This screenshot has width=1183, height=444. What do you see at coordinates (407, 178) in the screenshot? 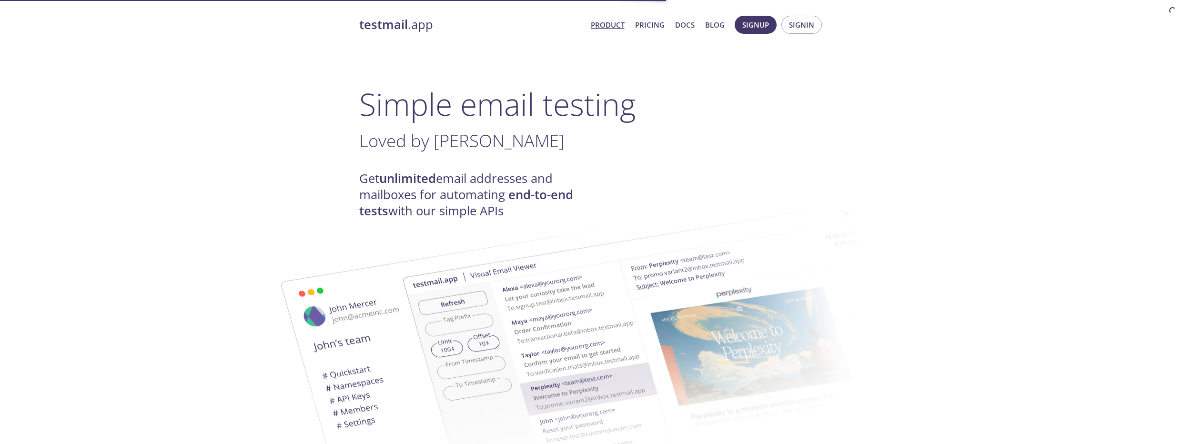
I see `strong: unlimited` at bounding box center [407, 178].